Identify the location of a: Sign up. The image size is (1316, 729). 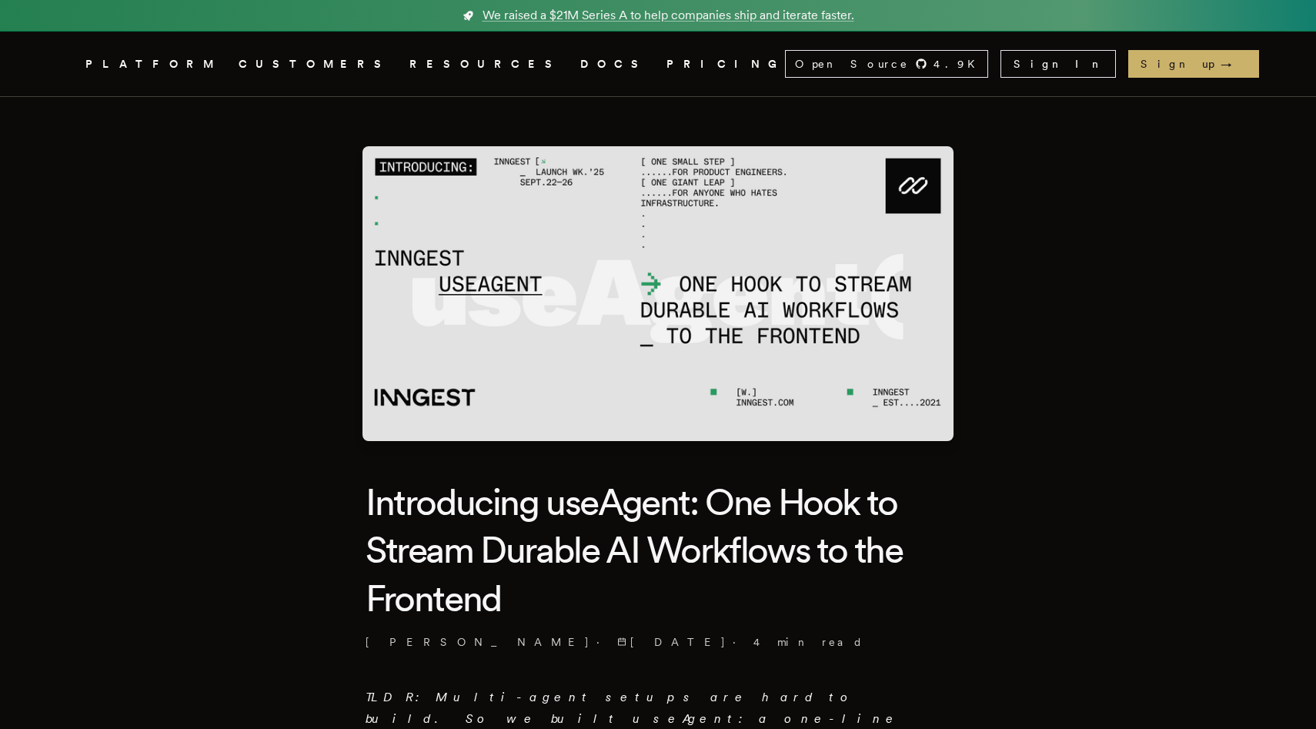
(1194, 64).